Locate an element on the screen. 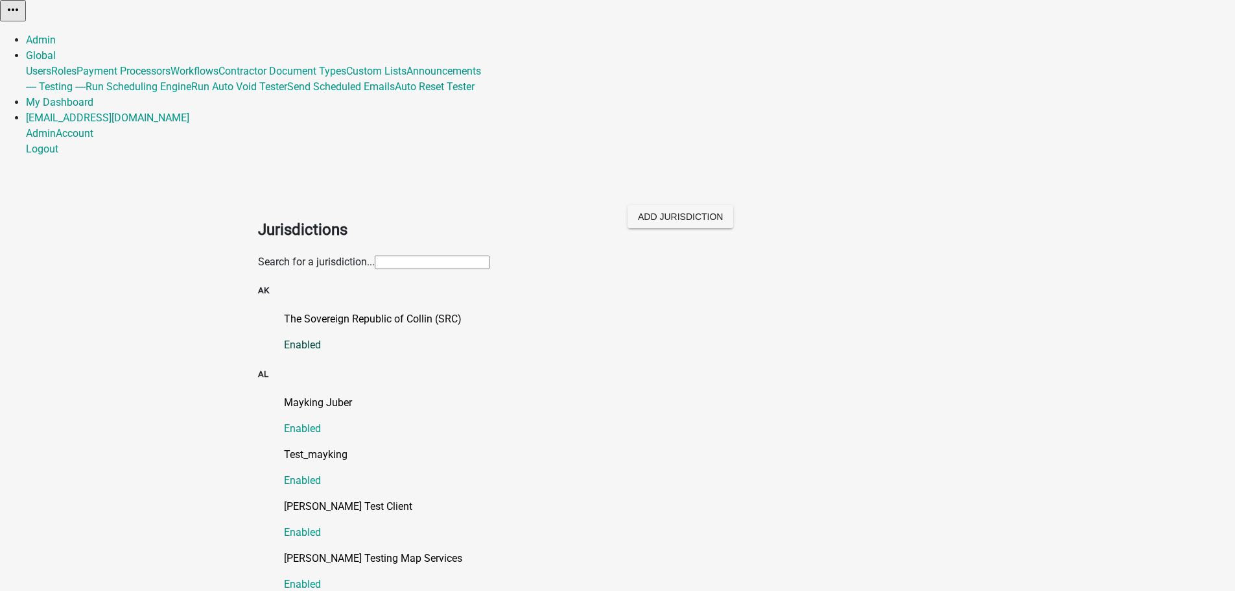 The image size is (1235, 591). a: Send Scheduled Emails is located at coordinates (341, 86).